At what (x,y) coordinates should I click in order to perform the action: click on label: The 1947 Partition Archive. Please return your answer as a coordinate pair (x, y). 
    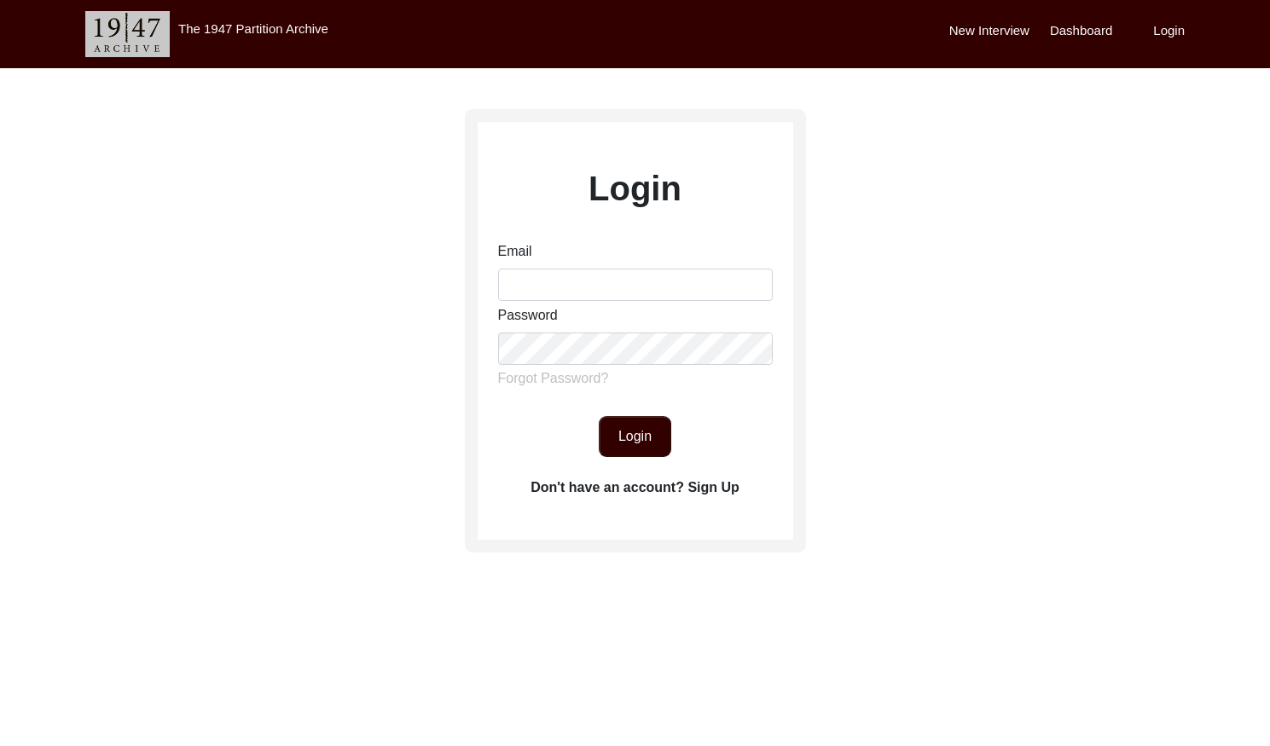
    Looking at the image, I should click on (253, 28).